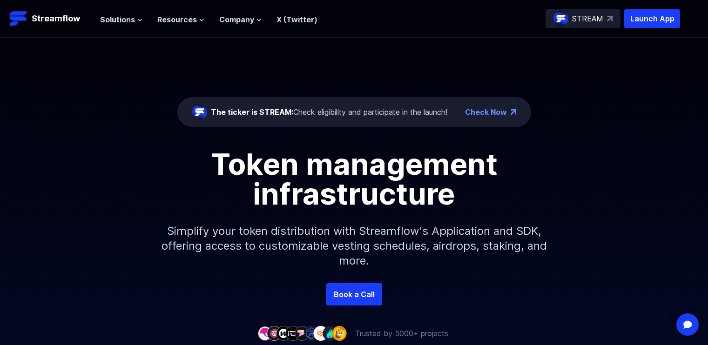  What do you see at coordinates (50, 19) in the screenshot?
I see `a: Streamflow` at bounding box center [50, 19].